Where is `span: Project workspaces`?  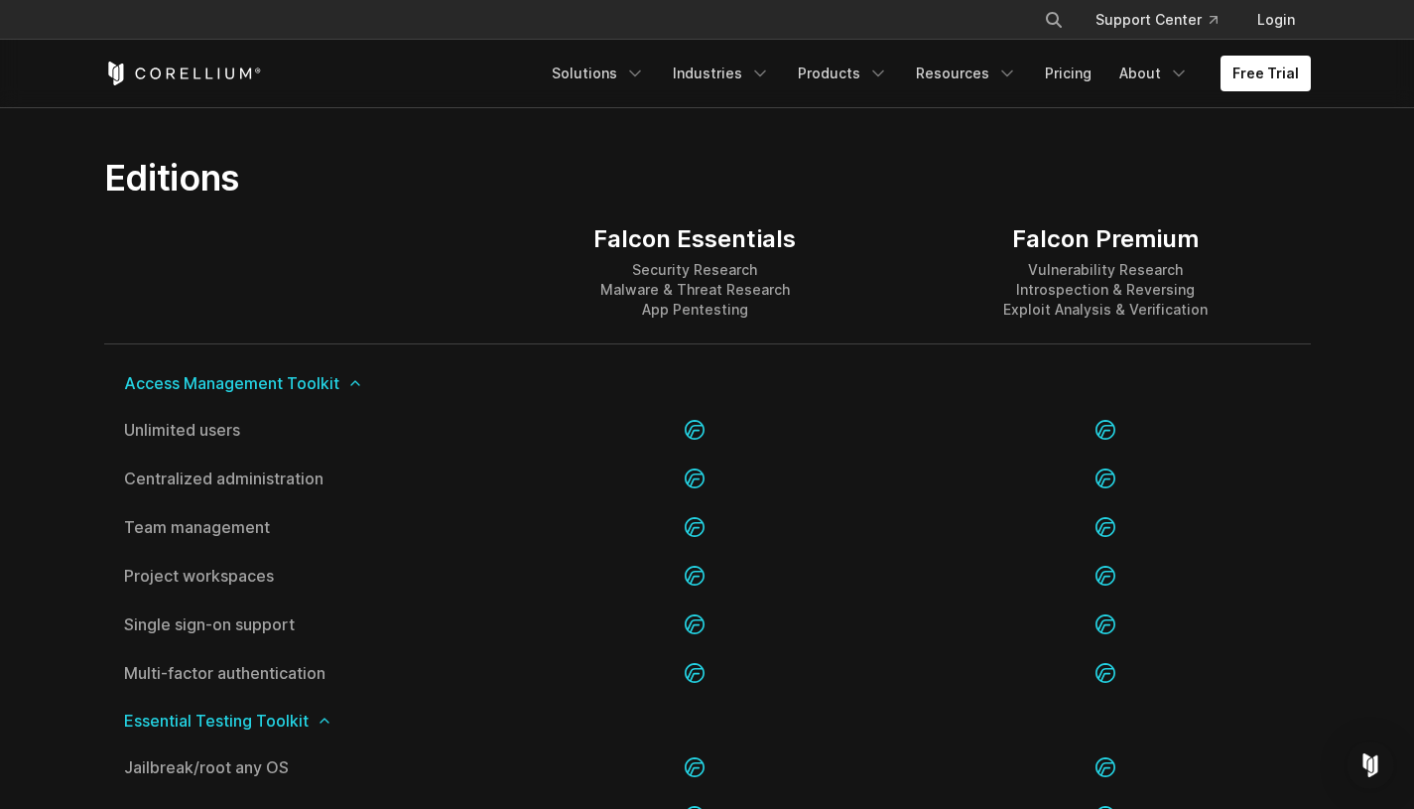 span: Project workspaces is located at coordinates (297, 576).